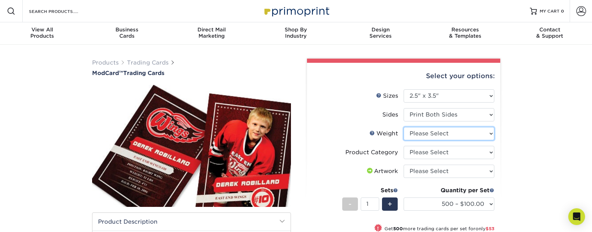  What do you see at coordinates (387, 96) in the screenshot?
I see `div: Sizes` at bounding box center [387, 96].